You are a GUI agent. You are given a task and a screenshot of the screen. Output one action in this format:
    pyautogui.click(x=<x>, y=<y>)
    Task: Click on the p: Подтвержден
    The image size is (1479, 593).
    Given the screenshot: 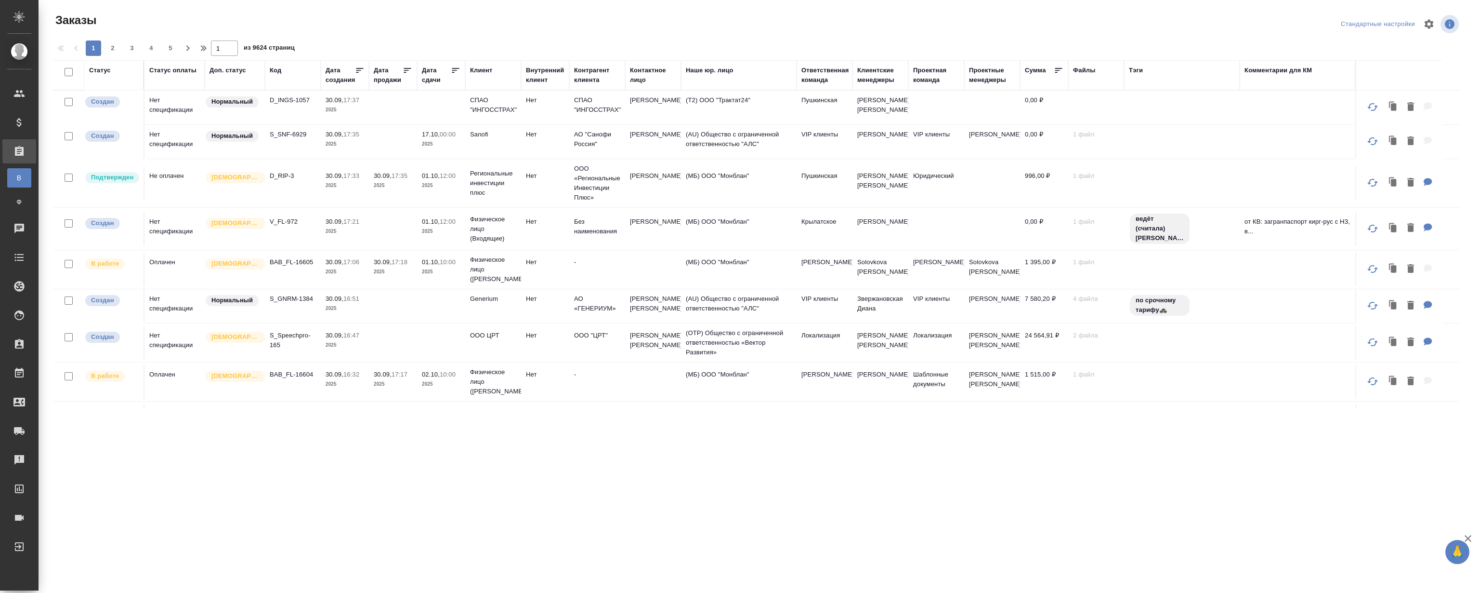 What is the action you would take?
    pyautogui.click(x=112, y=177)
    